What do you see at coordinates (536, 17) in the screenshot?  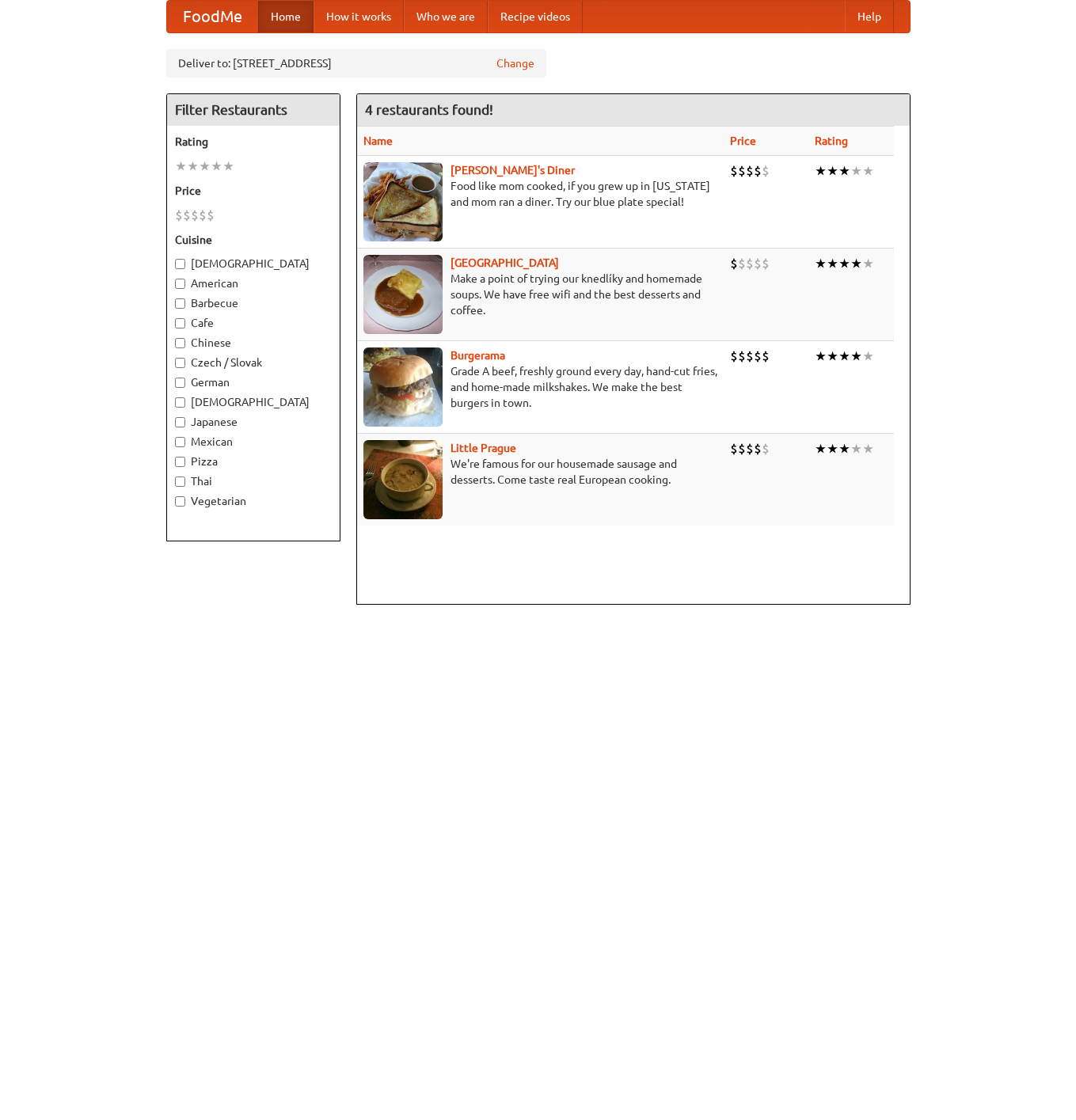 I see `a: Recipe videos` at bounding box center [536, 17].